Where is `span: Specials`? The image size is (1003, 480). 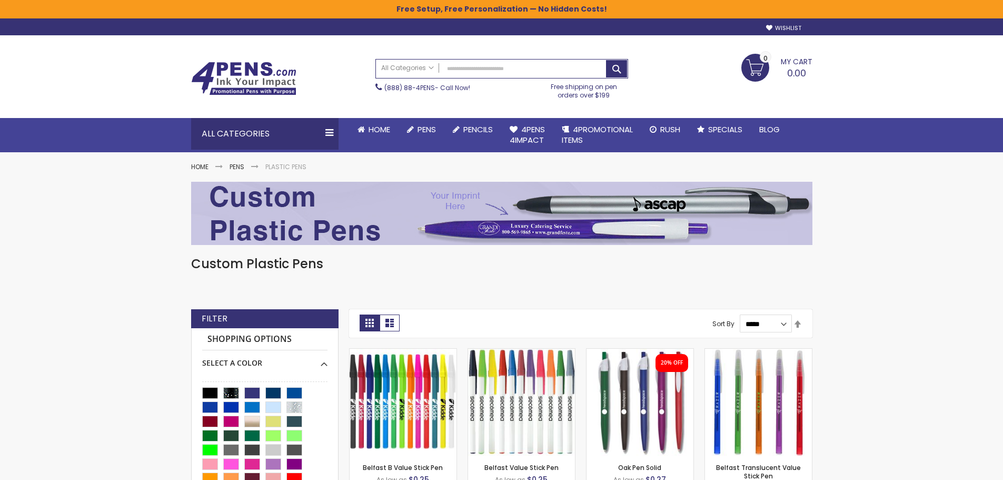
span: Specials is located at coordinates (725, 129).